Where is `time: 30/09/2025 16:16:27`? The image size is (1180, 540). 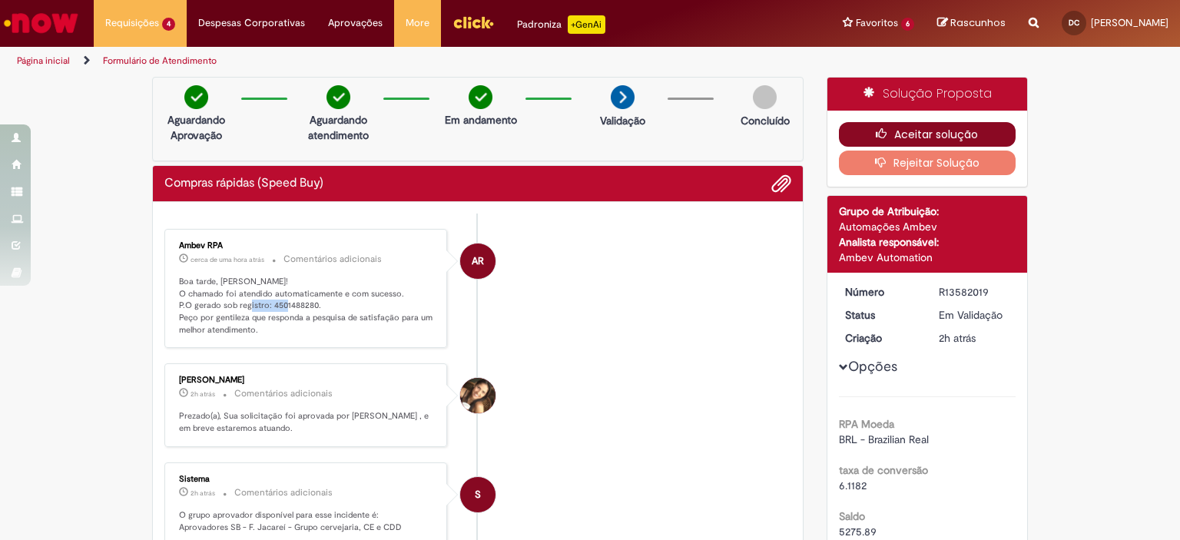 time: 30/09/2025 16:16:27 is located at coordinates (227, 260).